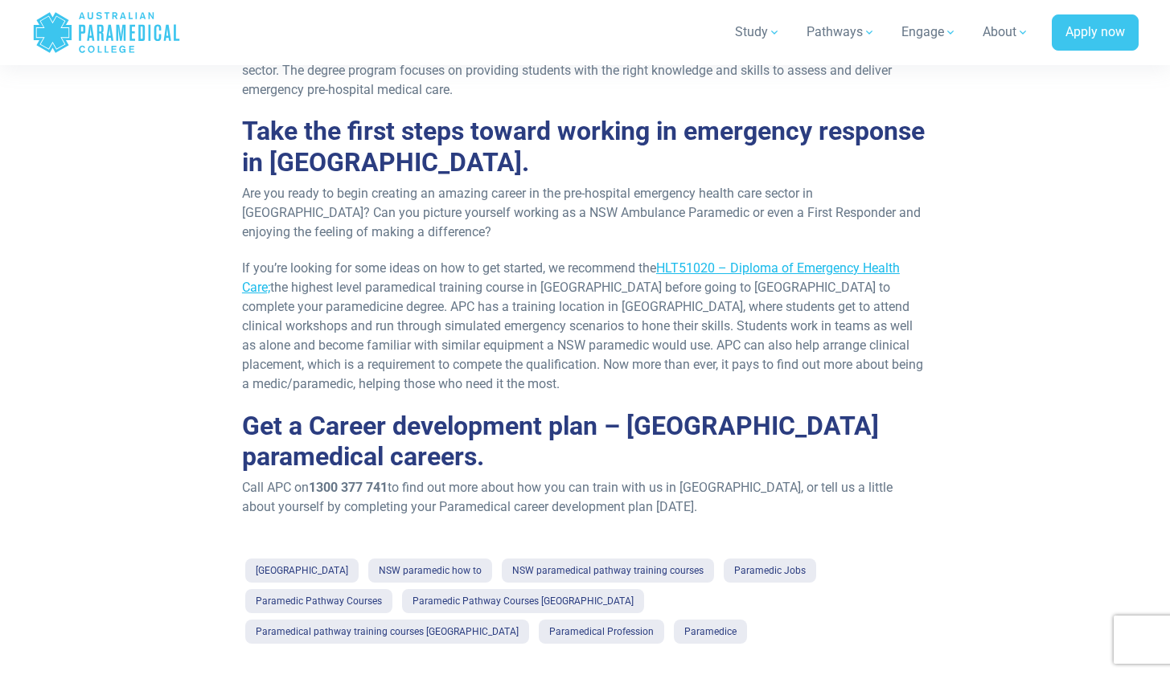 Image resolution: width=1170 pixels, height=675 pixels. What do you see at coordinates (1095, 33) in the screenshot?
I see `a: Apply now` at bounding box center [1095, 33].